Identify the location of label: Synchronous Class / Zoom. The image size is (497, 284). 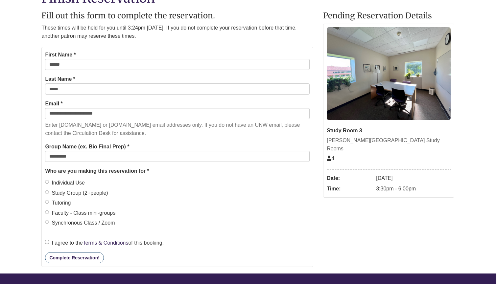
(80, 223).